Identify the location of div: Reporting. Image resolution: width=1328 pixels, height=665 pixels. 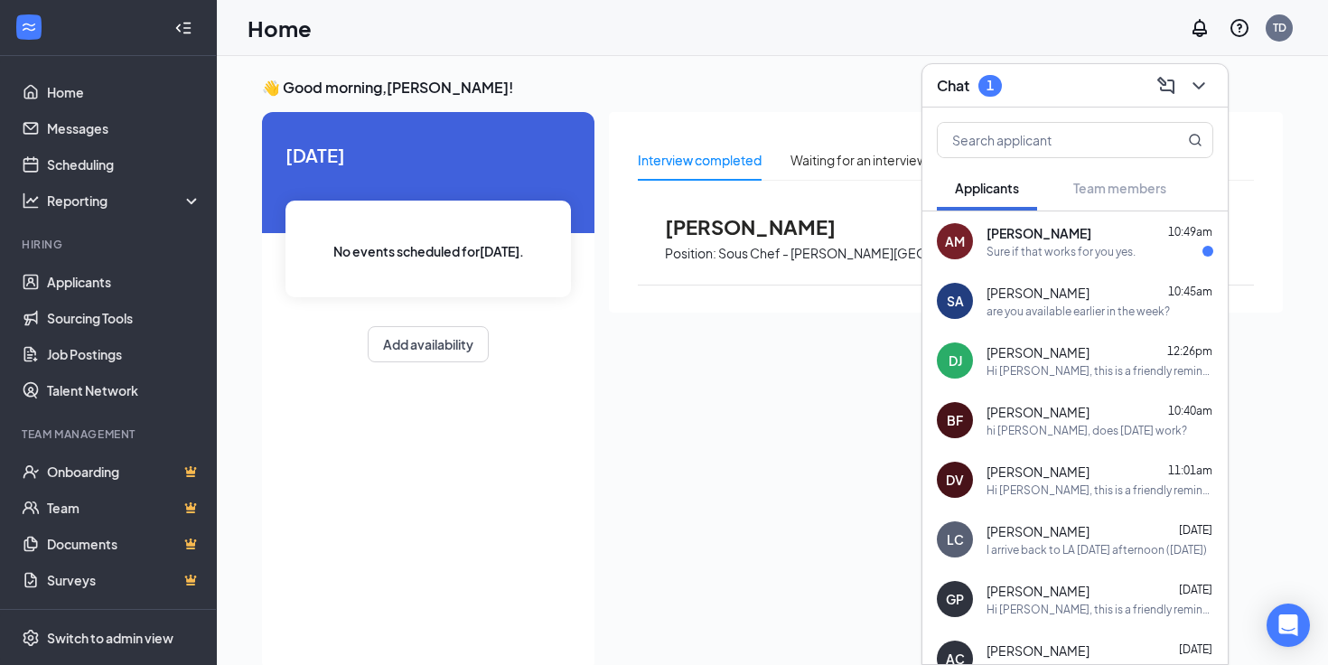
(125, 201).